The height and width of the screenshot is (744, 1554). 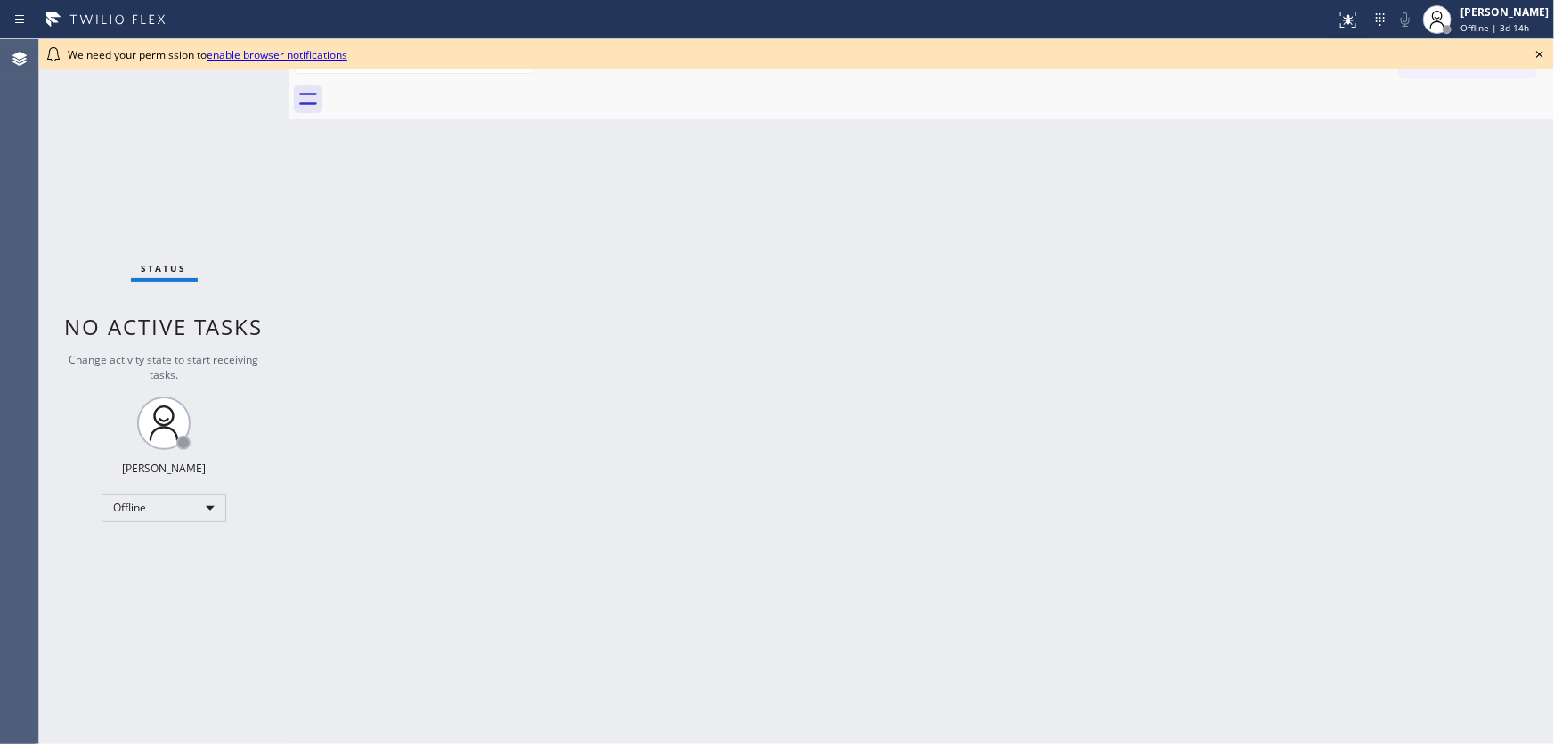 What do you see at coordinates (1494, 28) in the screenshot?
I see `span: Offline | 3d 14h` at bounding box center [1494, 28].